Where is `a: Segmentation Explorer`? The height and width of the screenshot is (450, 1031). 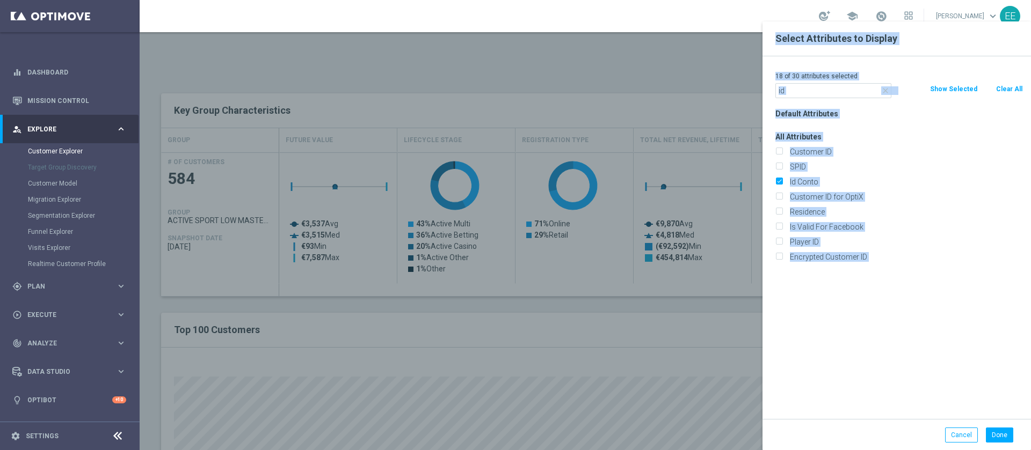
a: Segmentation Explorer is located at coordinates (70, 216).